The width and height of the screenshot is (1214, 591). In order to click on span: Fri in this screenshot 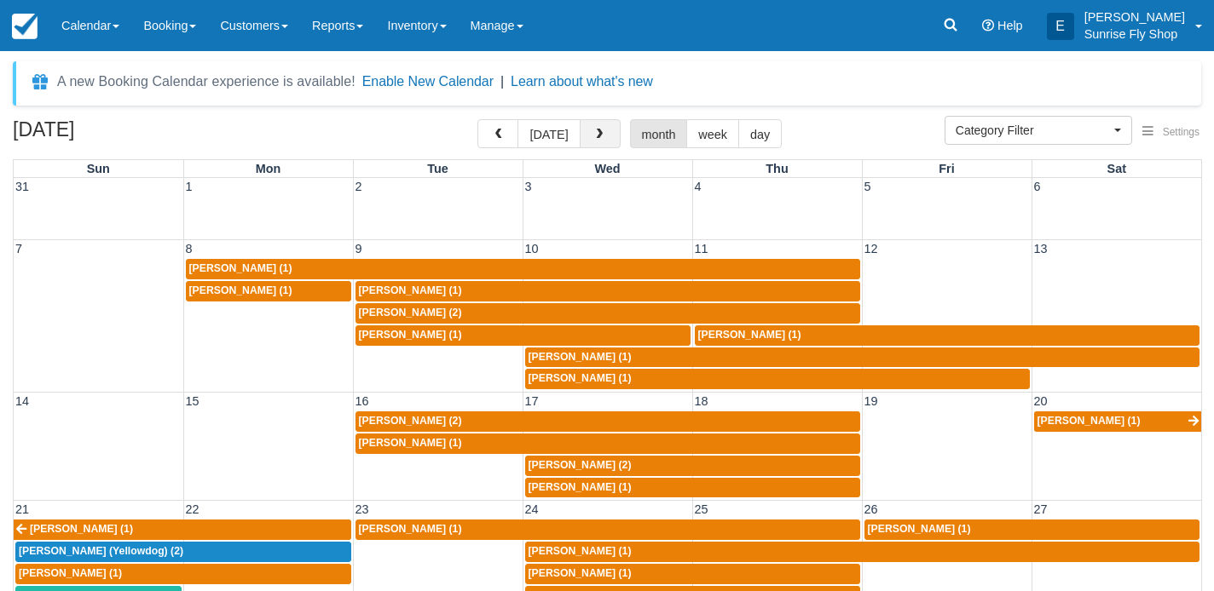, I will do `click(946, 169)`.